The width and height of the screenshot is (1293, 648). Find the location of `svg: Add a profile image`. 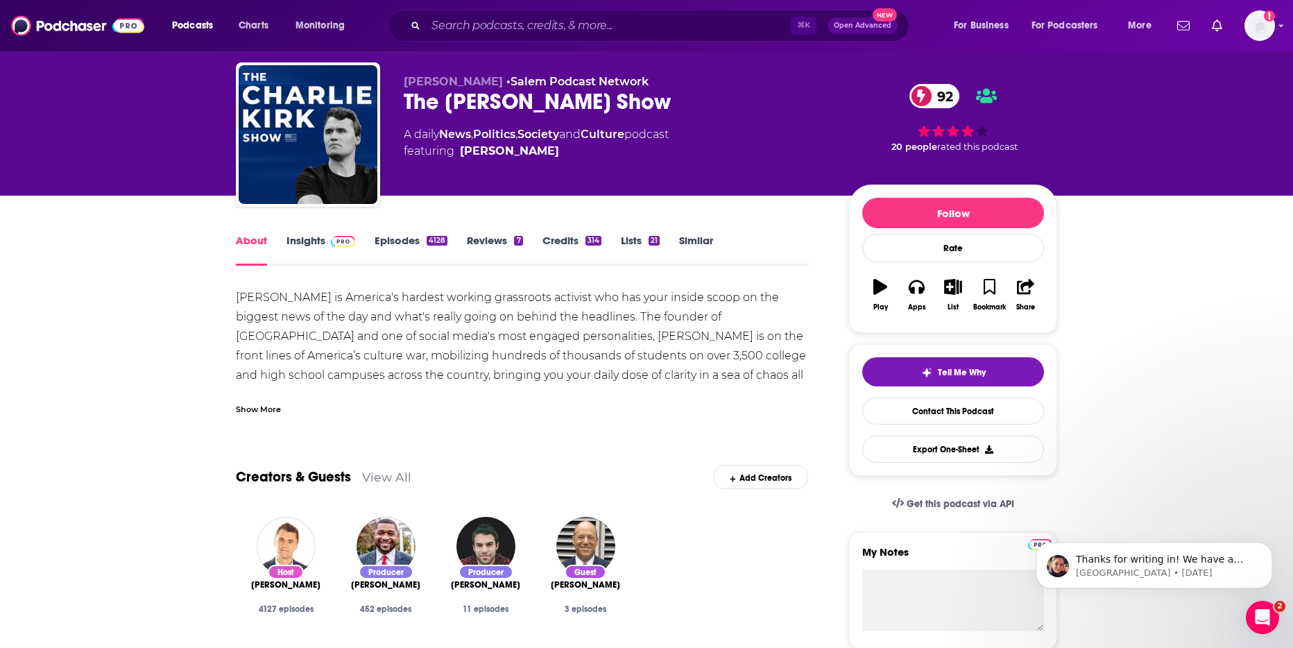

svg: Add a profile image is located at coordinates (1269, 16).